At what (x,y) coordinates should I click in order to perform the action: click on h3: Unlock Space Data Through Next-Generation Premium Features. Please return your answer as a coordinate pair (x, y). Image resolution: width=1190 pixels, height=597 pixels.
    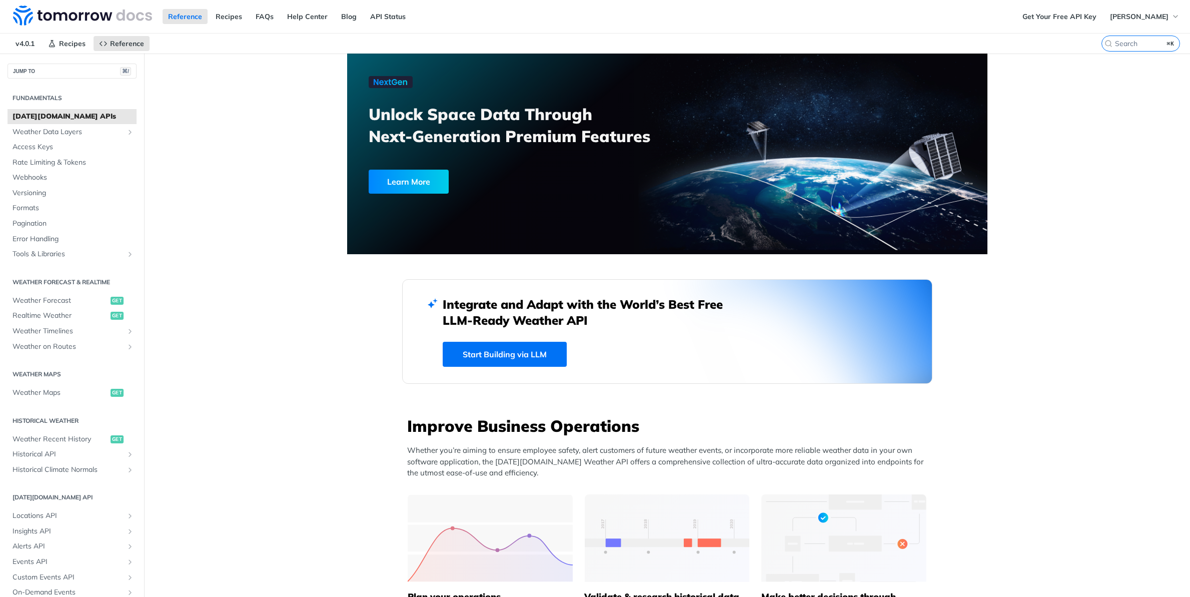
    Looking at the image, I should click on (523, 125).